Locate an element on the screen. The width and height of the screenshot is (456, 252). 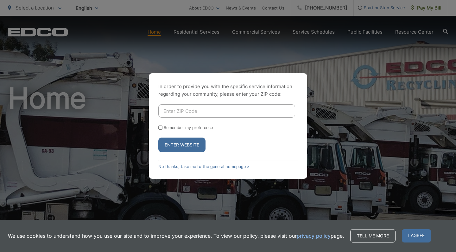
input: Enter ZIP Code is located at coordinates (227, 111).